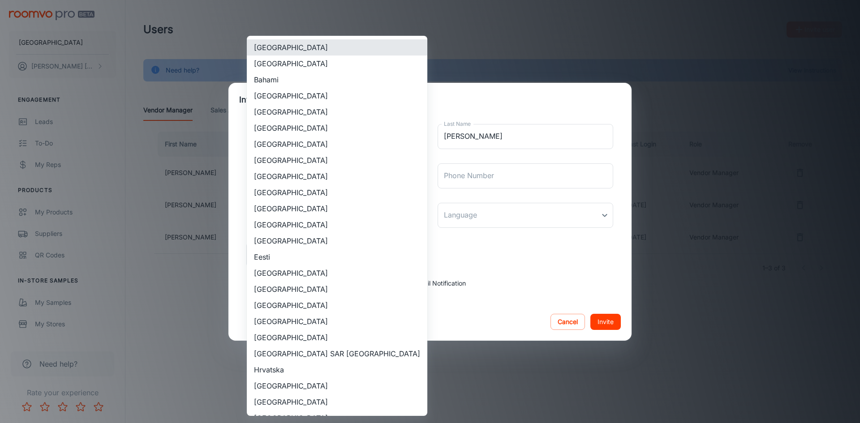 The width and height of the screenshot is (860, 423). I want to click on li: Eesti, so click(337, 257).